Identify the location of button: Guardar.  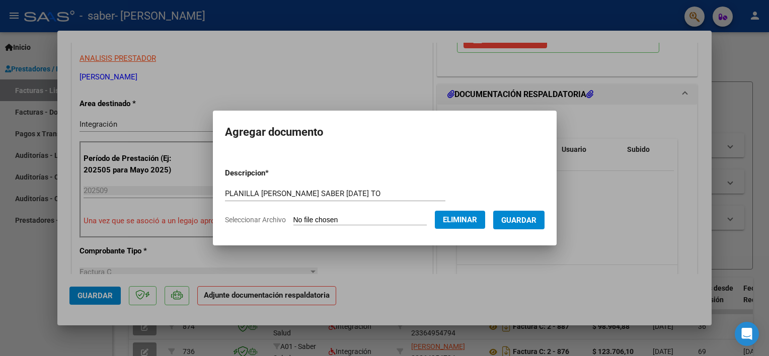
(519, 220).